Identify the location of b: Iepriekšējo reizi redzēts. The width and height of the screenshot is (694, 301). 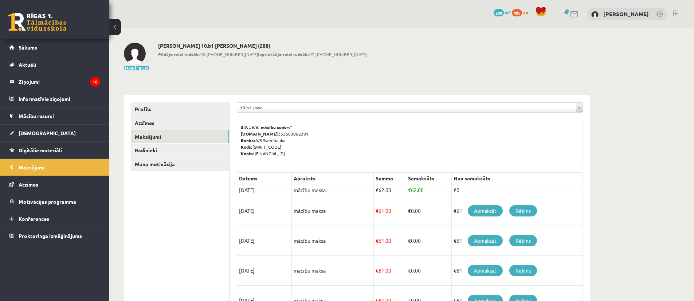
(284, 54).